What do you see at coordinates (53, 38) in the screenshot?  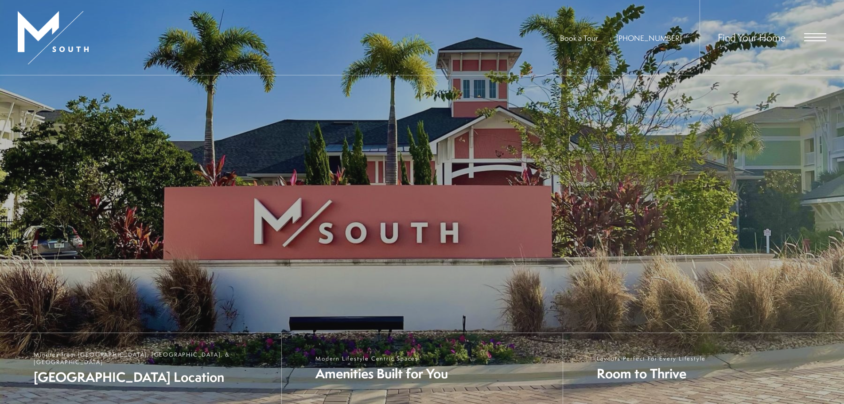 I see `img: MSouth` at bounding box center [53, 38].